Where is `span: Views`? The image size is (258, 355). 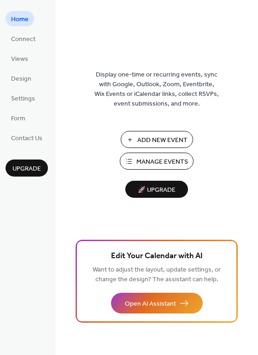
span: Views is located at coordinates (19, 59).